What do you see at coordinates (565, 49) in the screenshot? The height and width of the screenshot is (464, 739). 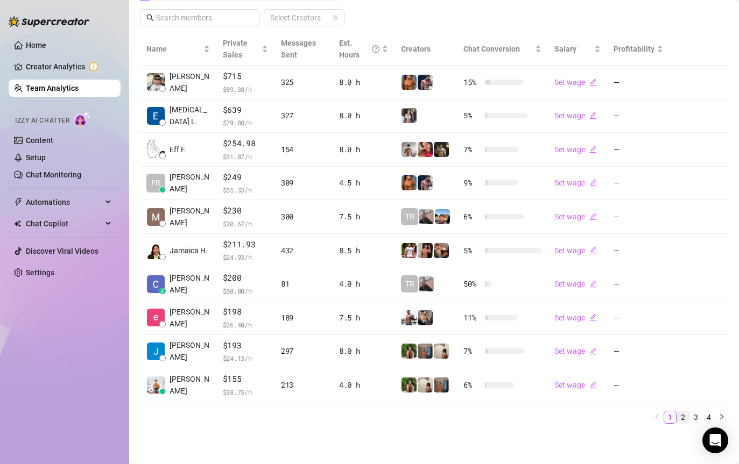 I see `span: Salary` at bounding box center [565, 49].